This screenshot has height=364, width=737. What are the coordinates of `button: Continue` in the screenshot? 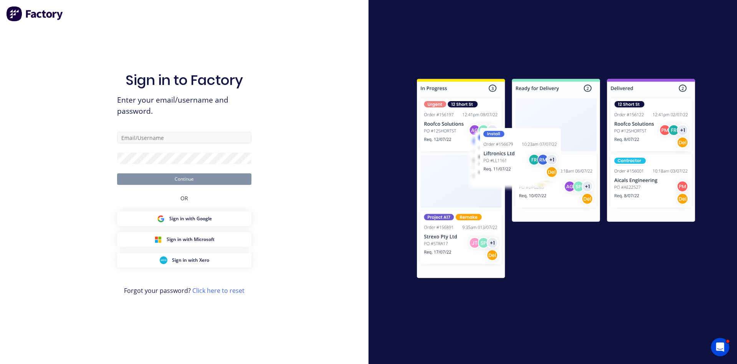 It's located at (184, 179).